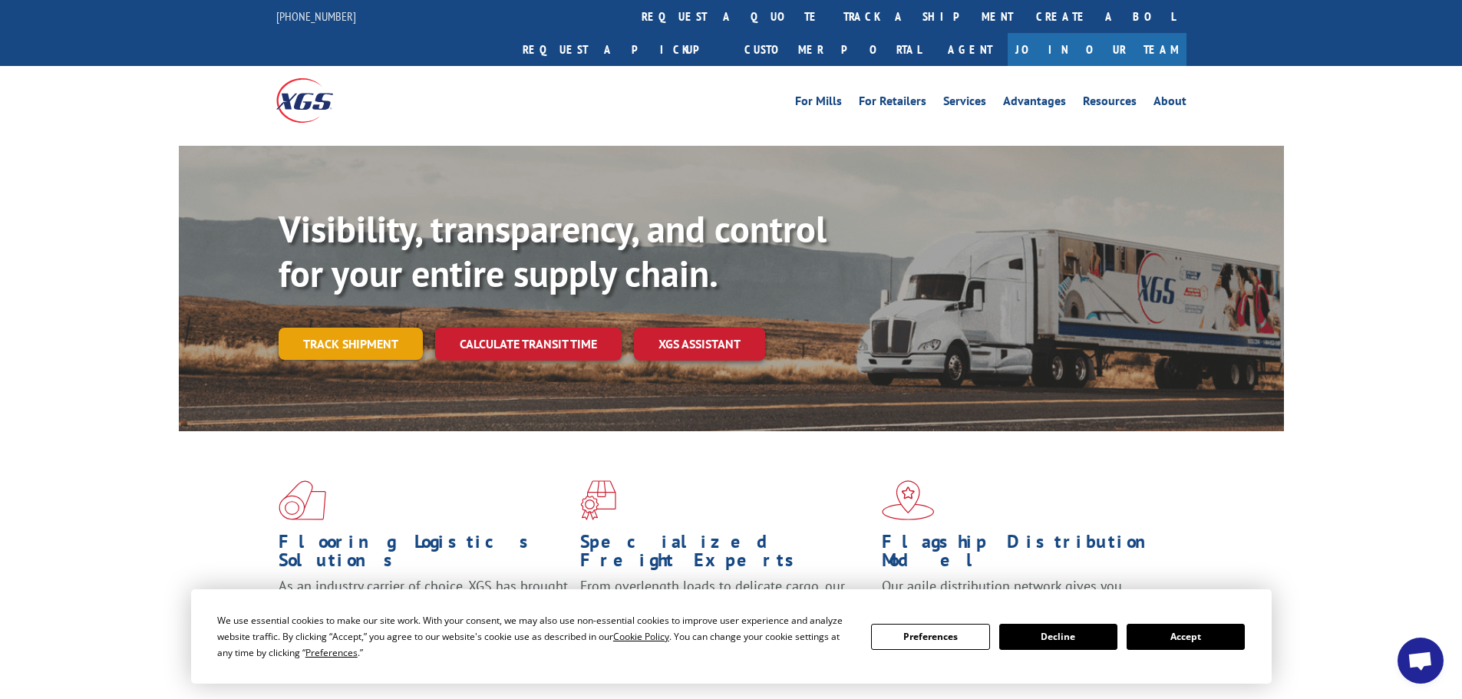 The width and height of the screenshot is (1462, 699). Describe the element at coordinates (699, 344) in the screenshot. I see `a: XGS ASSISTANT` at that location.